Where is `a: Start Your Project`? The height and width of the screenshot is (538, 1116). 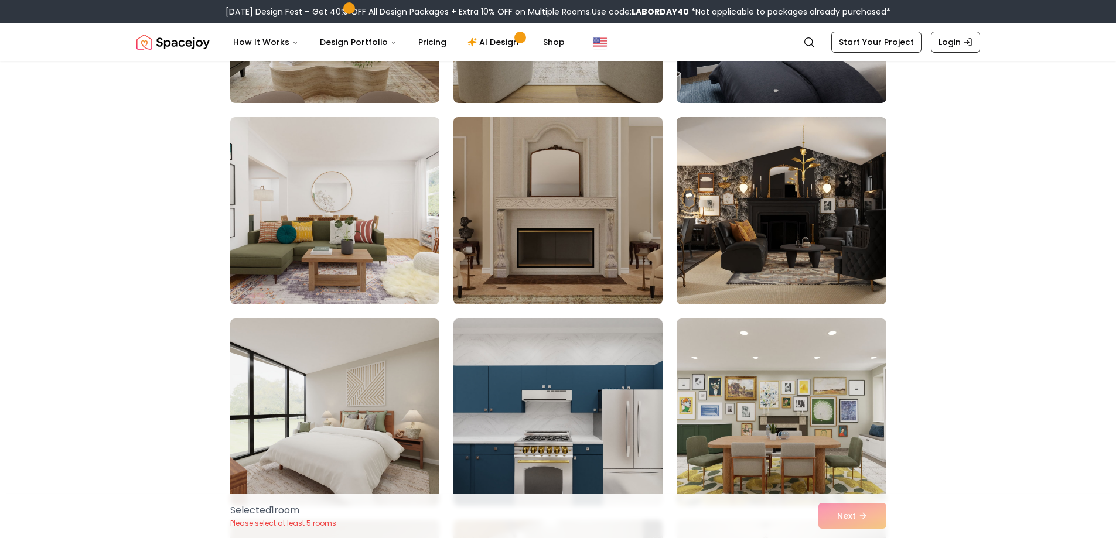 a: Start Your Project is located at coordinates (876, 42).